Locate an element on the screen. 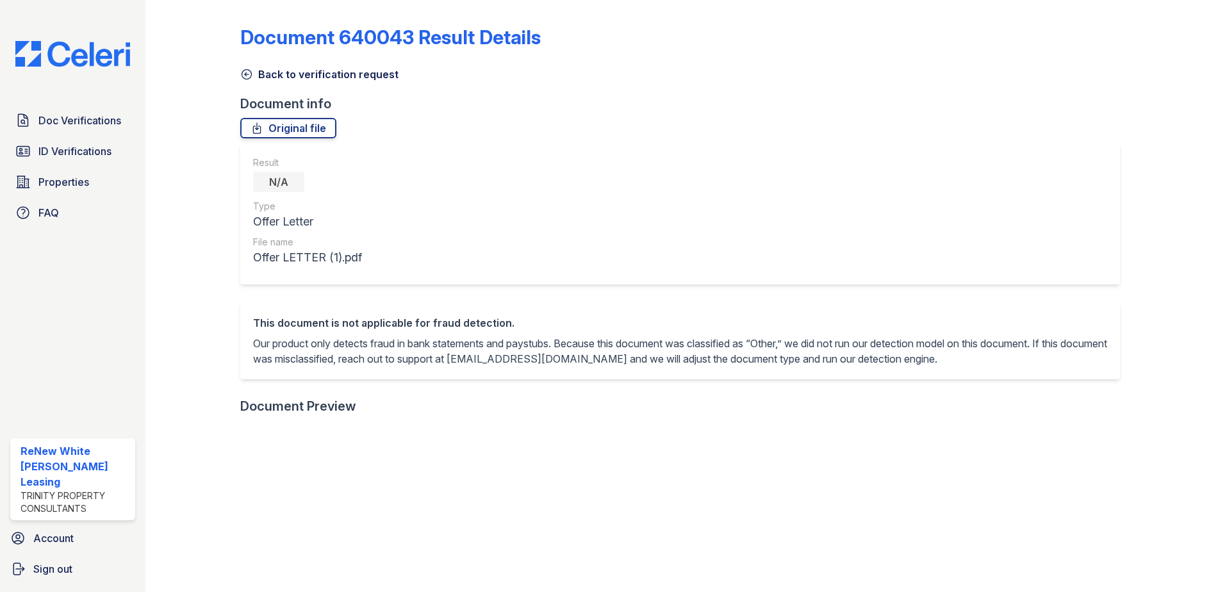 The image size is (1225, 592). div: Type is located at coordinates (307, 206).